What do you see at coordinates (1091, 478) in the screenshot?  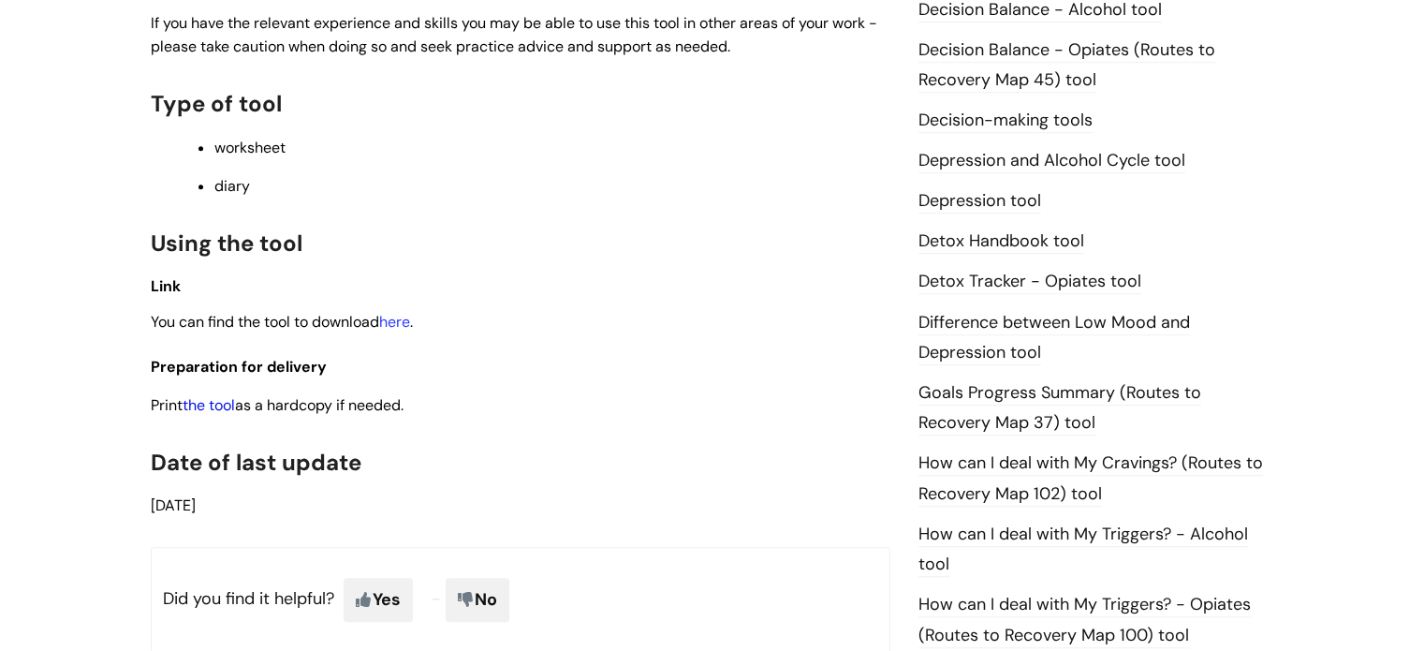 I see `a: How can I deal with My Cravings? (Routes to Recovery Map 102) tool` at bounding box center [1091, 478].